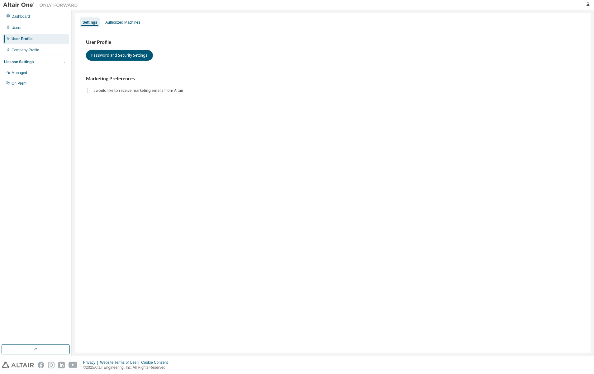 The height and width of the screenshot is (374, 594). What do you see at coordinates (332, 79) in the screenshot?
I see `h3: Marketing Preferences` at bounding box center [332, 79].